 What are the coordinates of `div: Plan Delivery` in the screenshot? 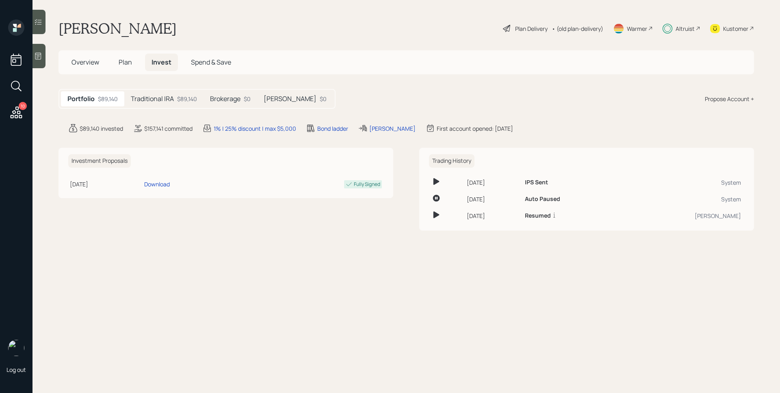 It's located at (531, 28).